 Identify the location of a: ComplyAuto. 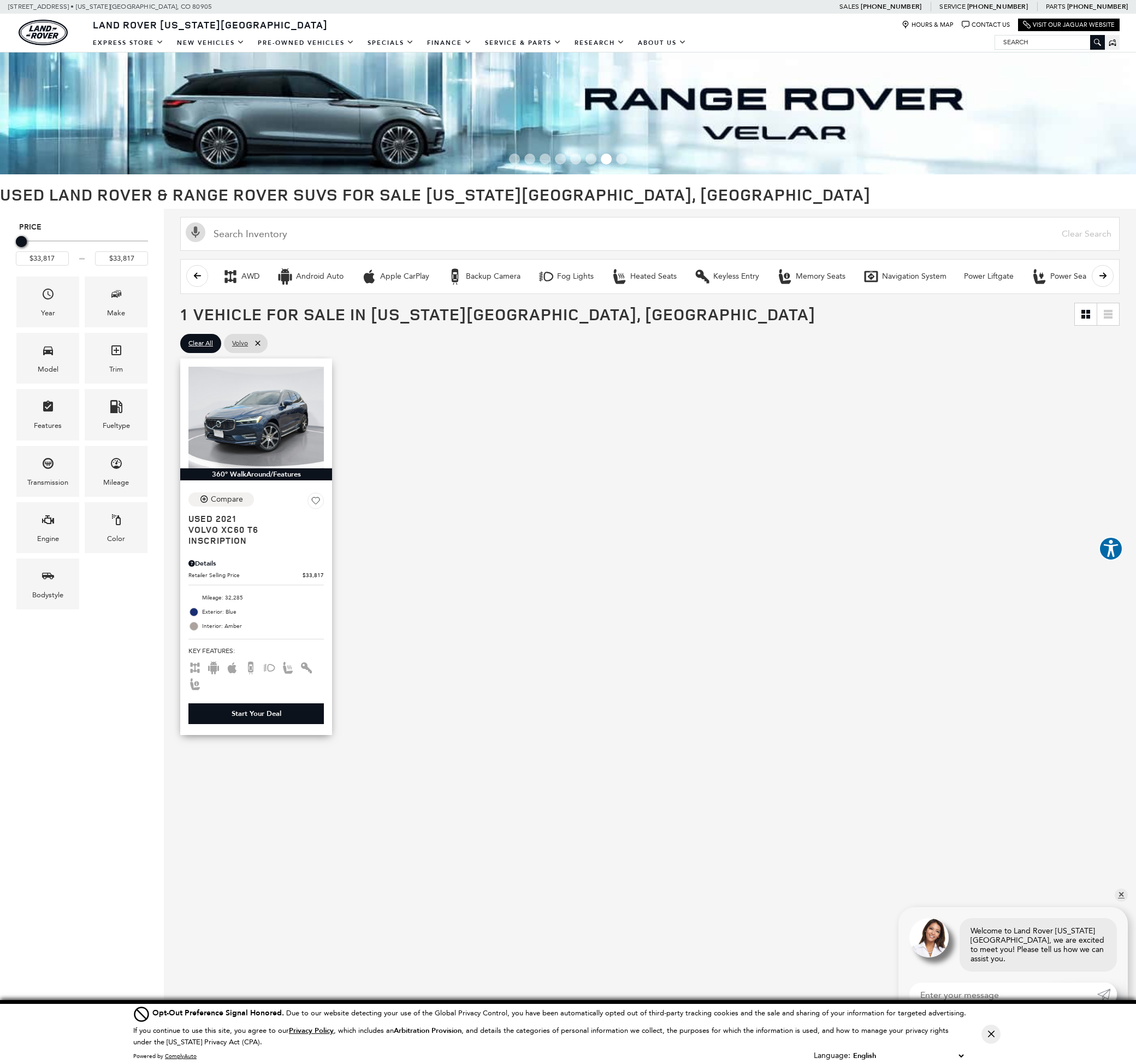
(181, 1056).